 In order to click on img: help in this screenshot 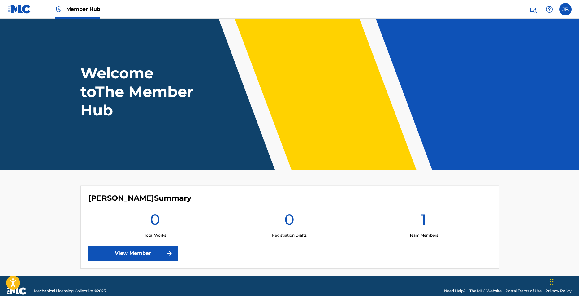, I will do `click(549, 9)`.